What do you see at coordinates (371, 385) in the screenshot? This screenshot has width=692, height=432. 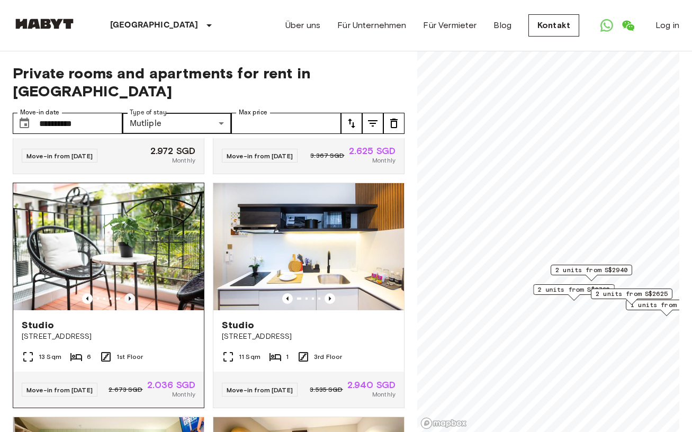 I see `span: 2.940 SGD` at bounding box center [371, 385].